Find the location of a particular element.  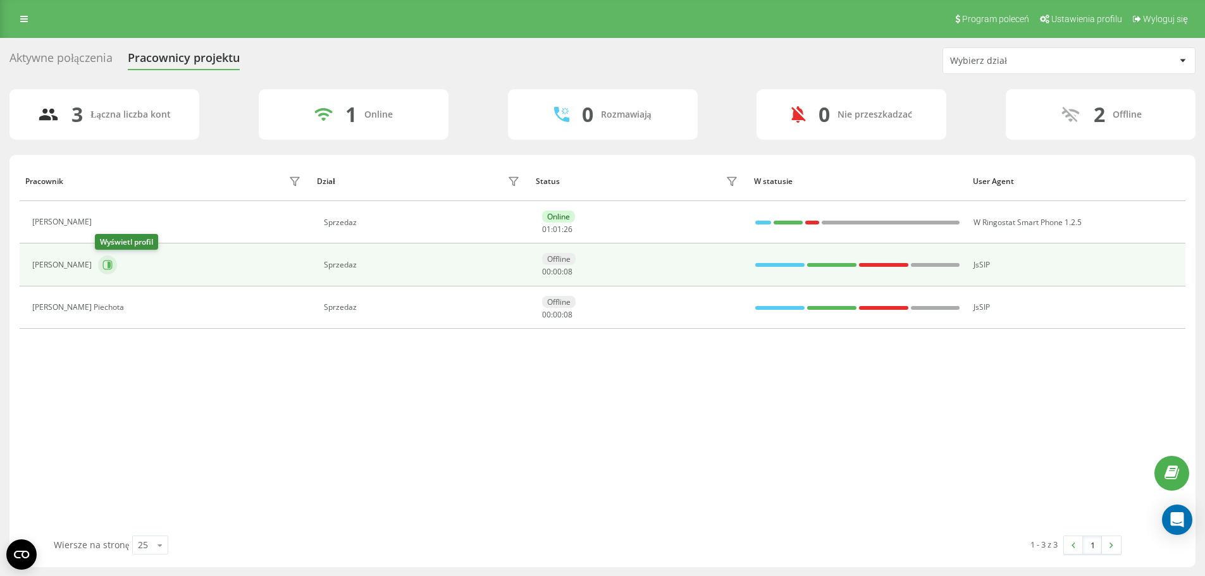

button: Open CMP widget is located at coordinates (21, 555).